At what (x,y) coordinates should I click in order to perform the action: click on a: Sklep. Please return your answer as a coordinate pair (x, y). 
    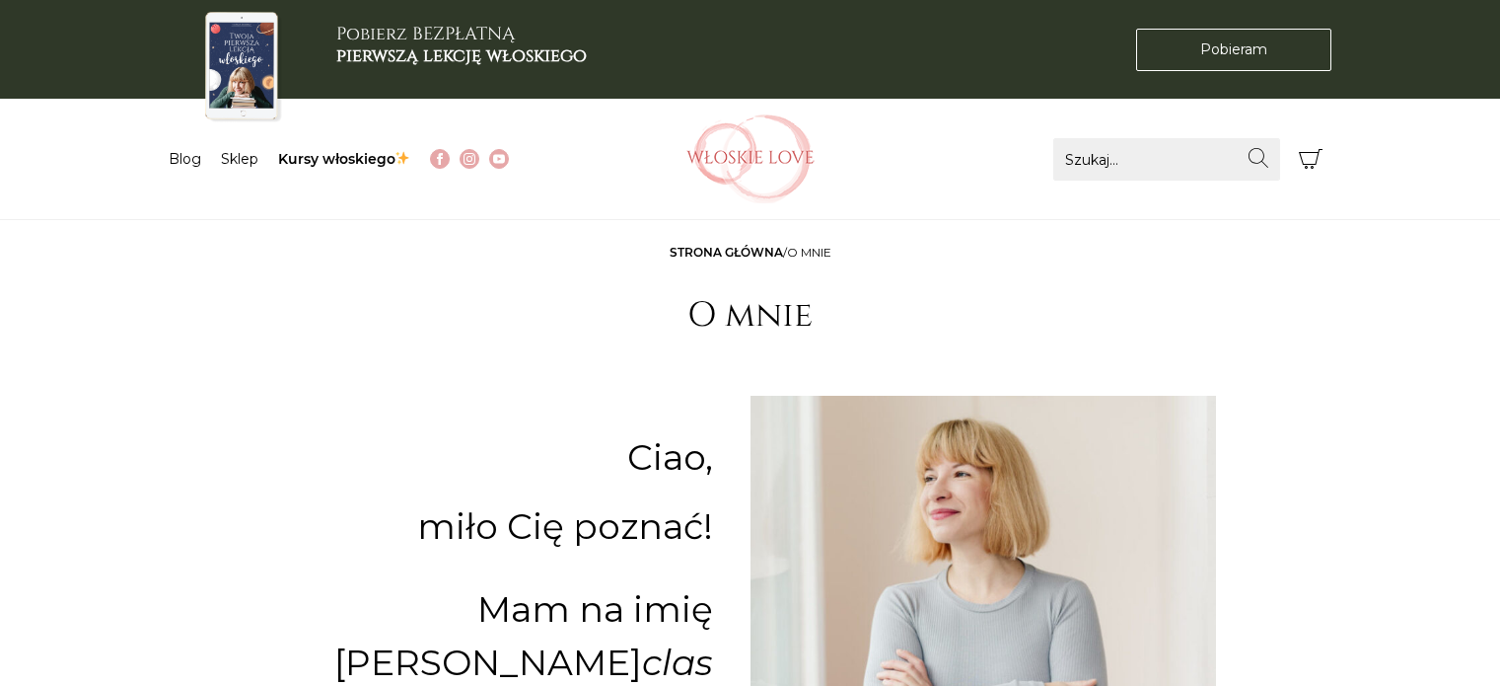
    Looking at the image, I should click on (240, 159).